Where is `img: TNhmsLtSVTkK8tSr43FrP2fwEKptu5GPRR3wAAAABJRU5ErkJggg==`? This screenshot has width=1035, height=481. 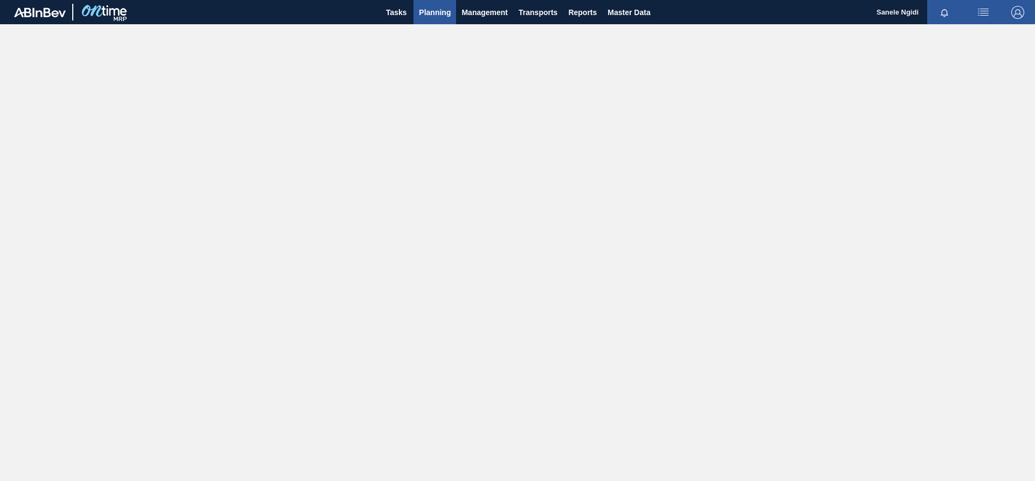 img: TNhmsLtSVTkK8tSr43FrP2fwEKptu5GPRR3wAAAABJRU5ErkJggg== is located at coordinates (40, 12).